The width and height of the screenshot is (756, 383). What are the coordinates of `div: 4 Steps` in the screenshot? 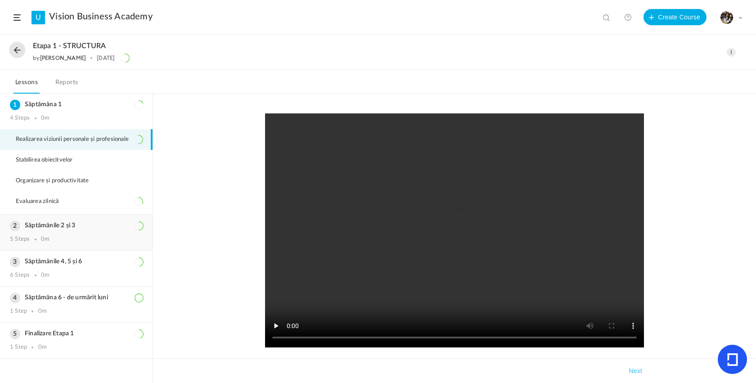 It's located at (20, 118).